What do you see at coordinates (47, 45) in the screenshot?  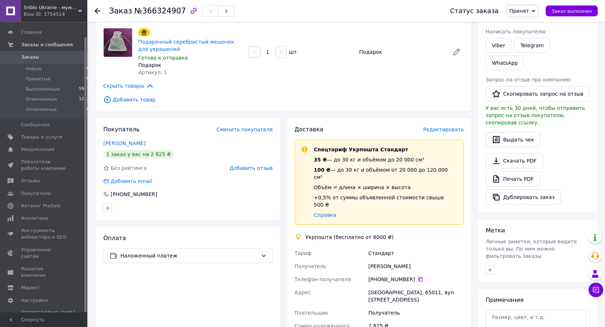 I see `span: Заказы и сообщения` at bounding box center [47, 45].